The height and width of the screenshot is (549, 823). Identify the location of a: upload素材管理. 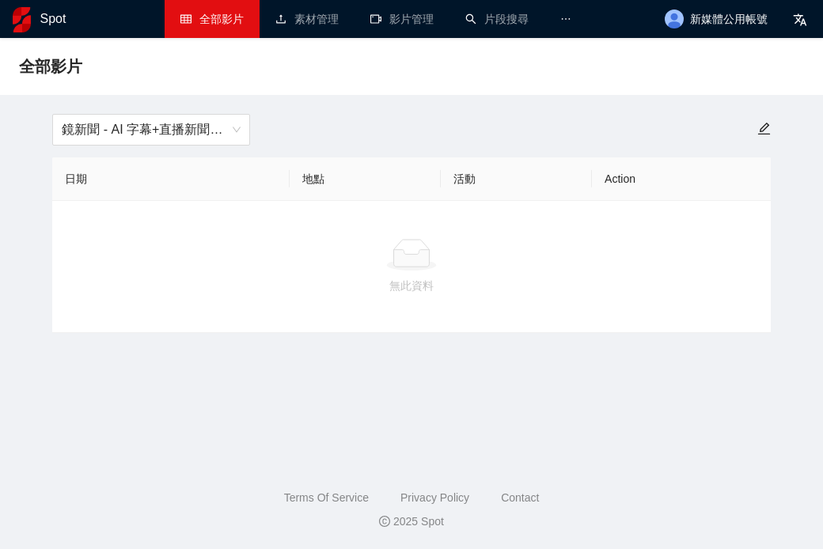
(307, 19).